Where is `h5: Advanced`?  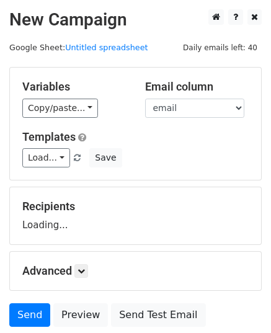
h5: Advanced is located at coordinates (135, 271).